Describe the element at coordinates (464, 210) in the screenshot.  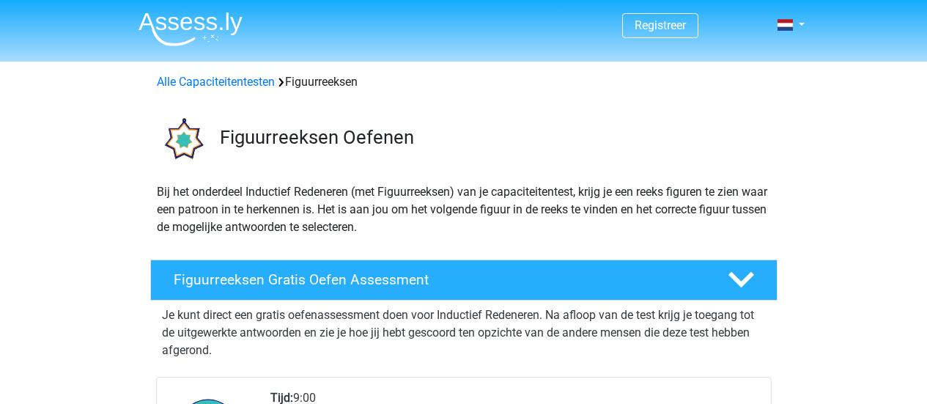
I see `p: Bij het onderdeel Inductief Redeneren (met Figuurreeksen) van je capaciteitentest, krijg je een r...` at that location.